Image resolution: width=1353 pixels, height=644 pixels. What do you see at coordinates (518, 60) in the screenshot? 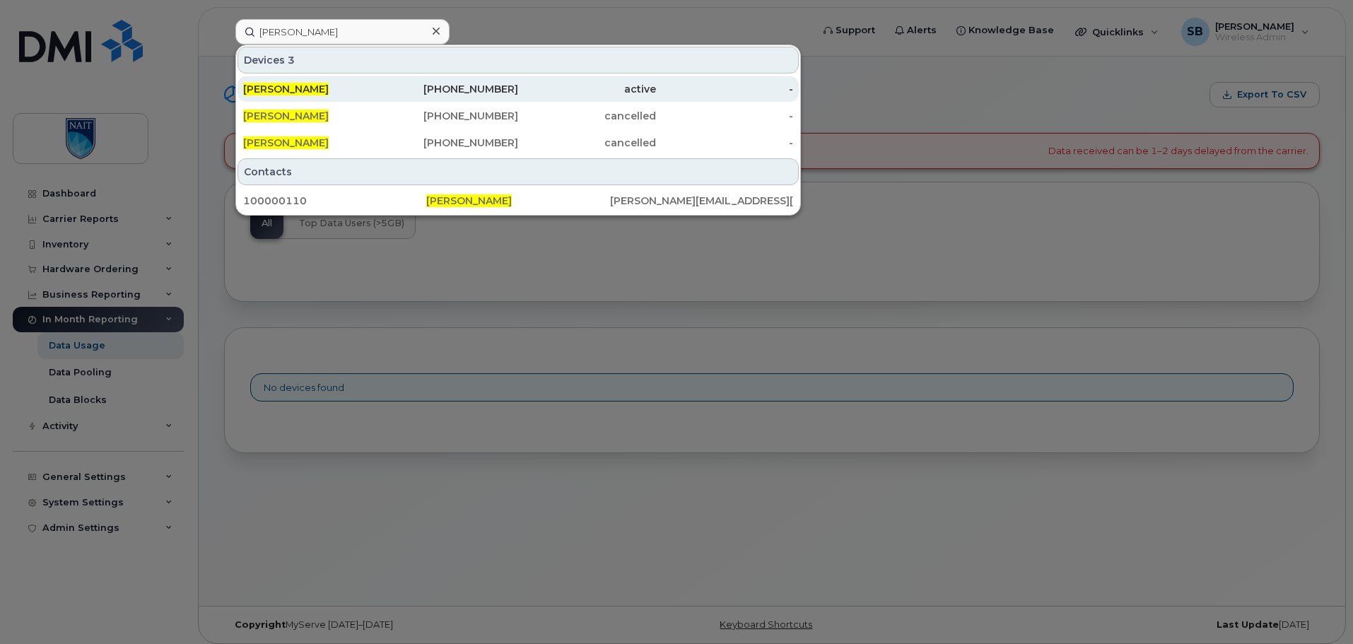
I see `div: Devices` at bounding box center [518, 60].